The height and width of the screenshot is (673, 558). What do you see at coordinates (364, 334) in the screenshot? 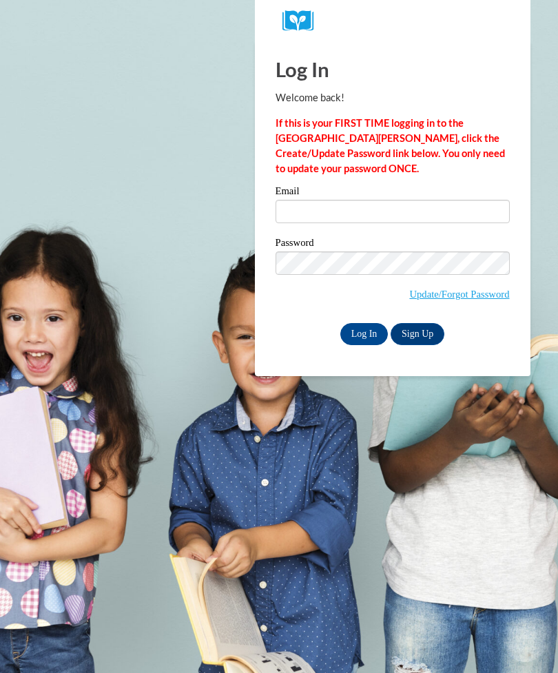
I see `input: Log In` at bounding box center [364, 334].